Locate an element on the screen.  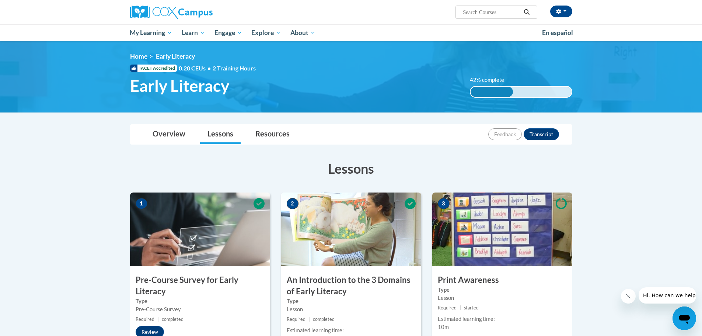
h3: Pre-Course Survey for Early Literacy is located at coordinates (200, 286).